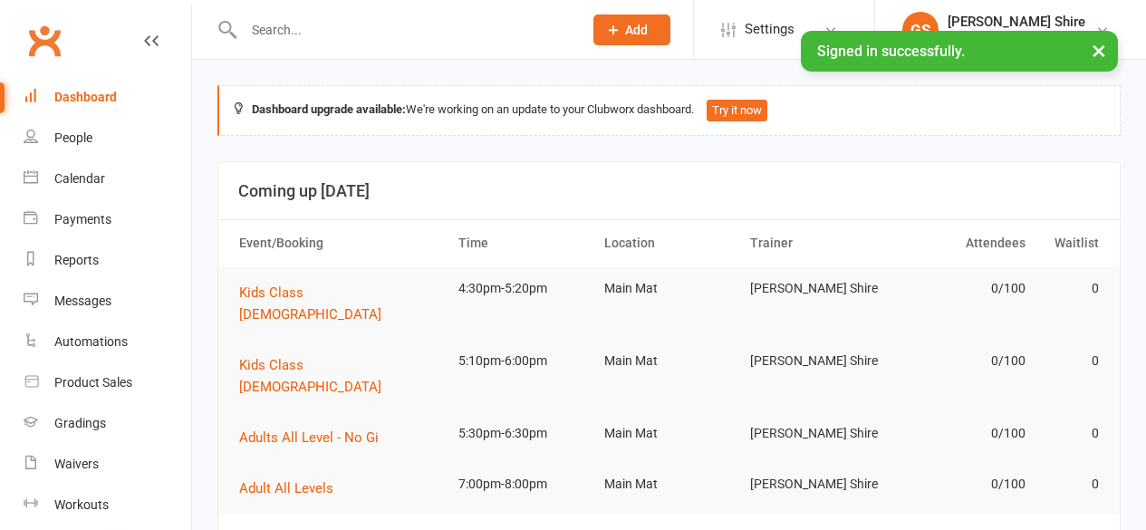  What do you see at coordinates (523, 361) in the screenshot?
I see `td: 5:10pm-6:00pm` at bounding box center [523, 361].